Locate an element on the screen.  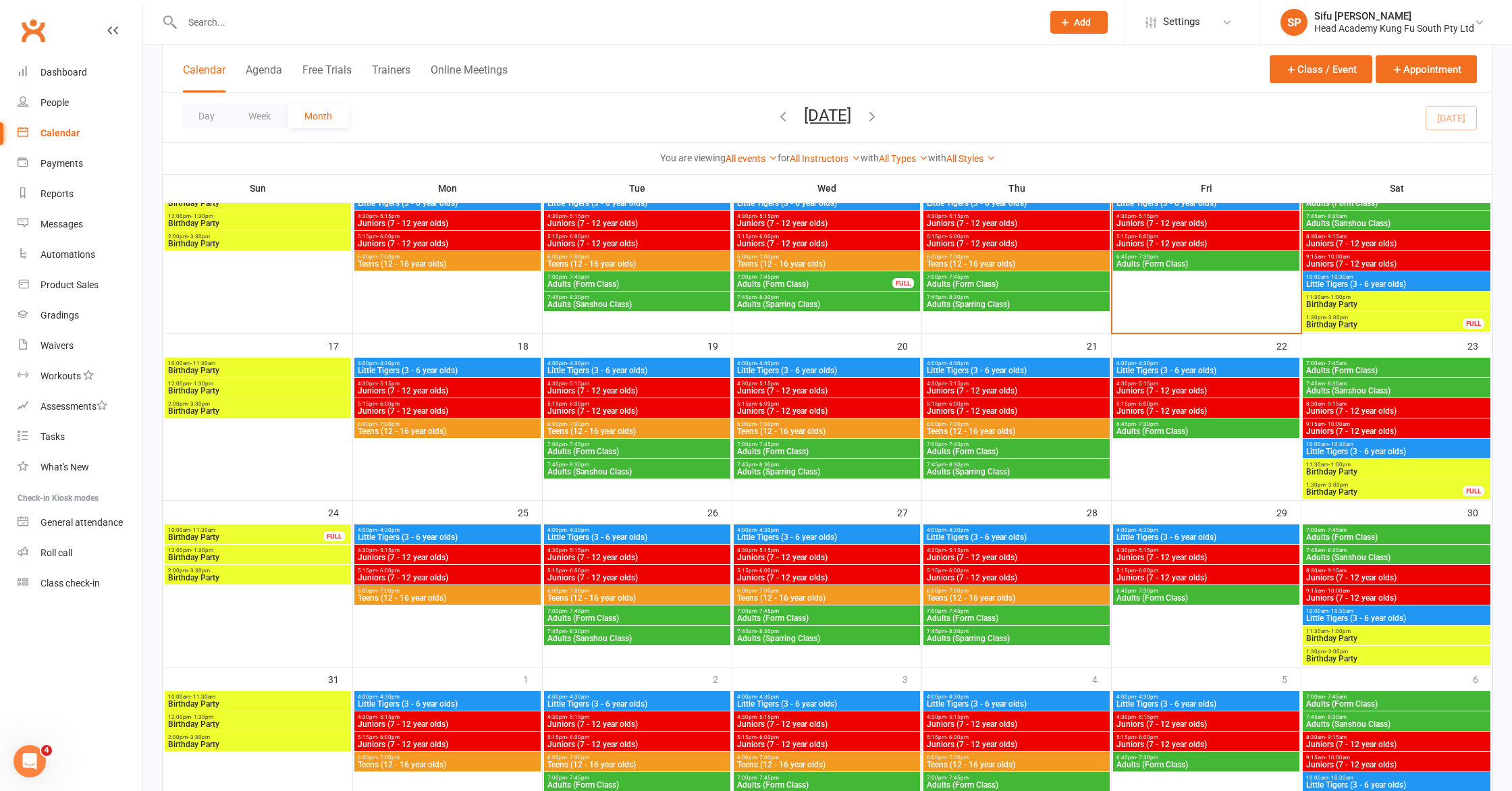
th: Mon is located at coordinates (448, 189).